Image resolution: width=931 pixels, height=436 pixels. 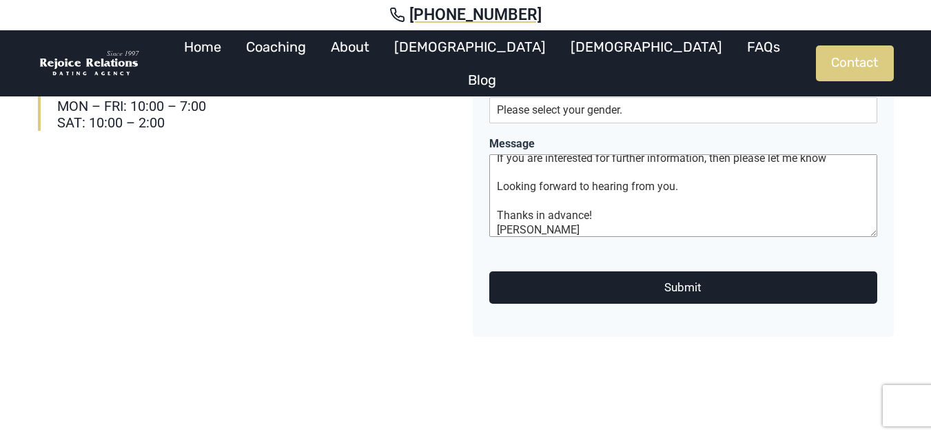 What do you see at coordinates (90, 63) in the screenshot?
I see `img: Rejoice Relations` at bounding box center [90, 63].